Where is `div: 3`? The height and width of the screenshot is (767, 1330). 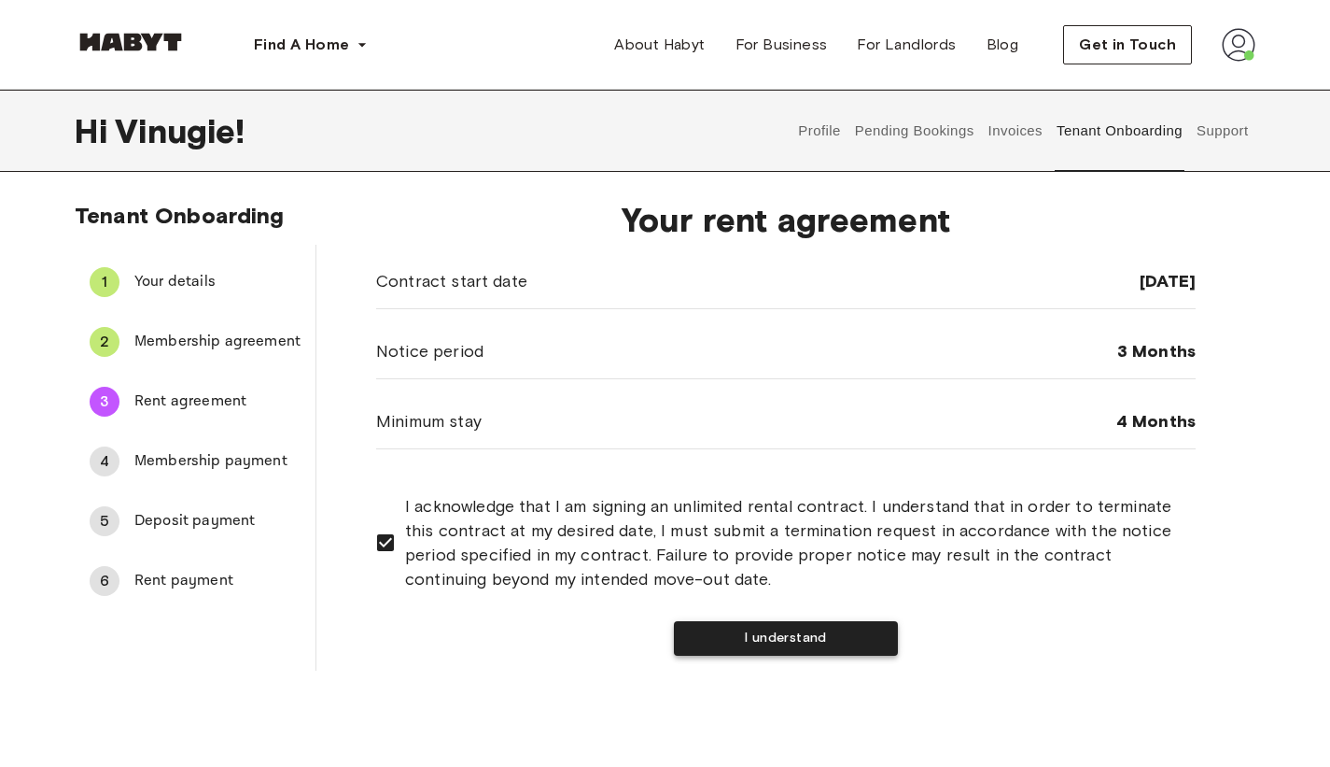
div: 3 is located at coordinates (105, 401).